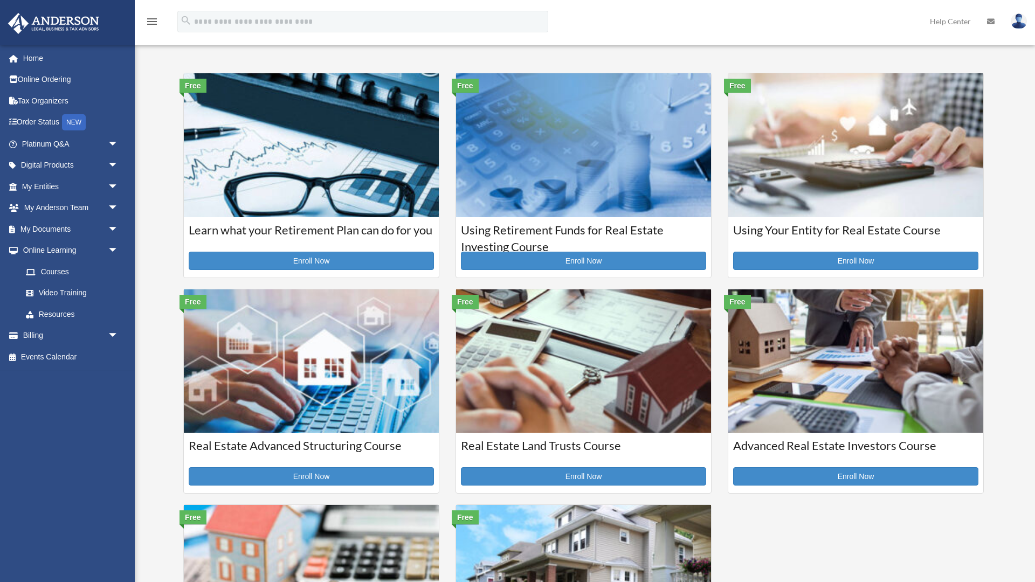 The width and height of the screenshot is (1035, 582). Describe the element at coordinates (71, 357) in the screenshot. I see `a: Events Calendar` at that location.